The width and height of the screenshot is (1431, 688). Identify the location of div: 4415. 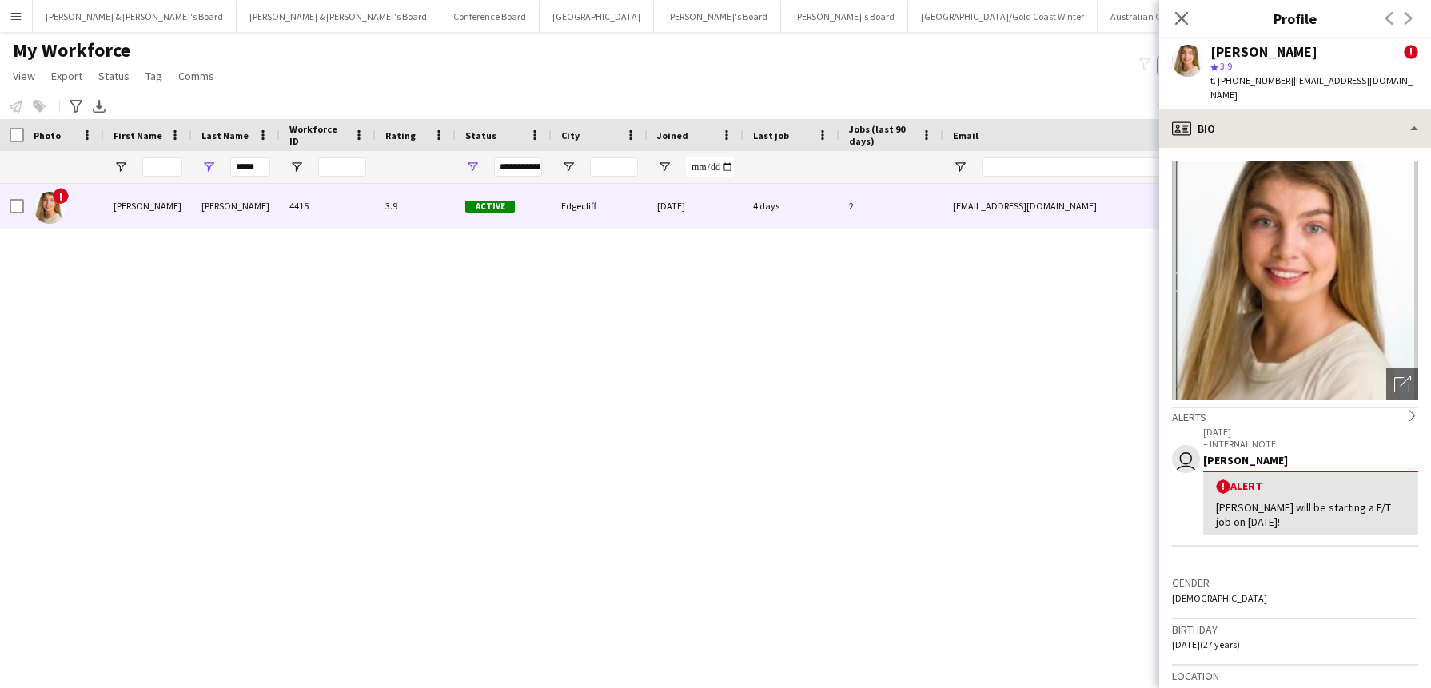
(328, 206).